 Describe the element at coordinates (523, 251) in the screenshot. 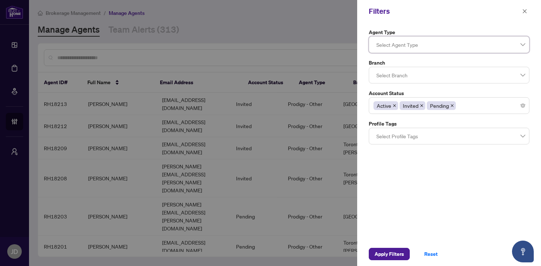

I see `button: Open asap` at that location.